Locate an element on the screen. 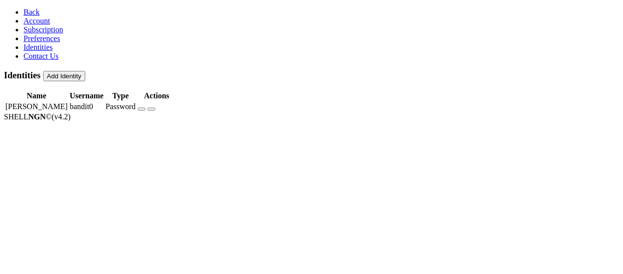  td: bandit0 is located at coordinates (86, 107).